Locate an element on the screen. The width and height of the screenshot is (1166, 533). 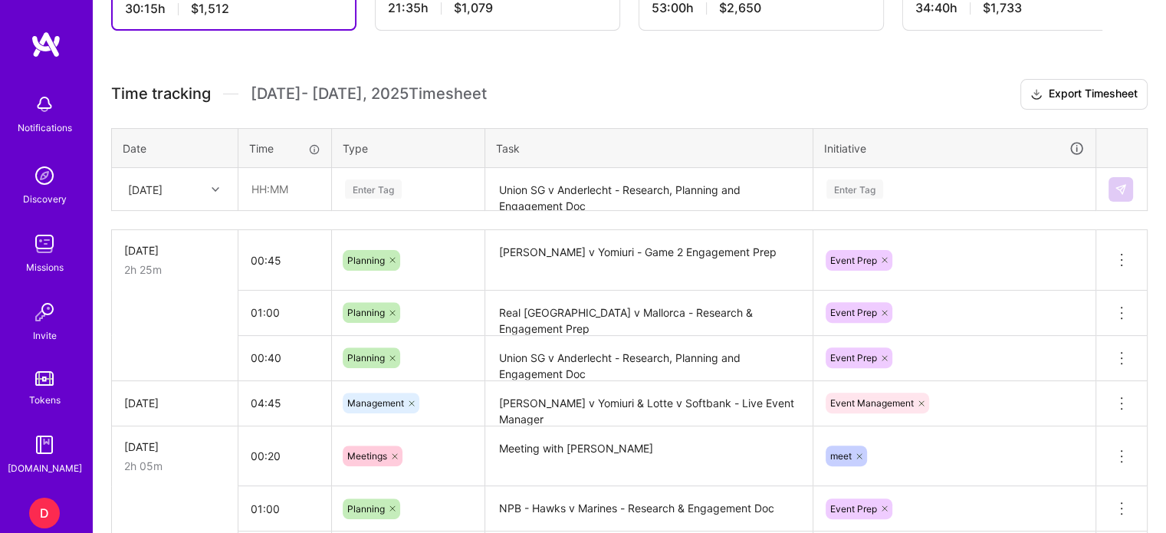
div: 2h 25m is located at coordinates (175, 269).